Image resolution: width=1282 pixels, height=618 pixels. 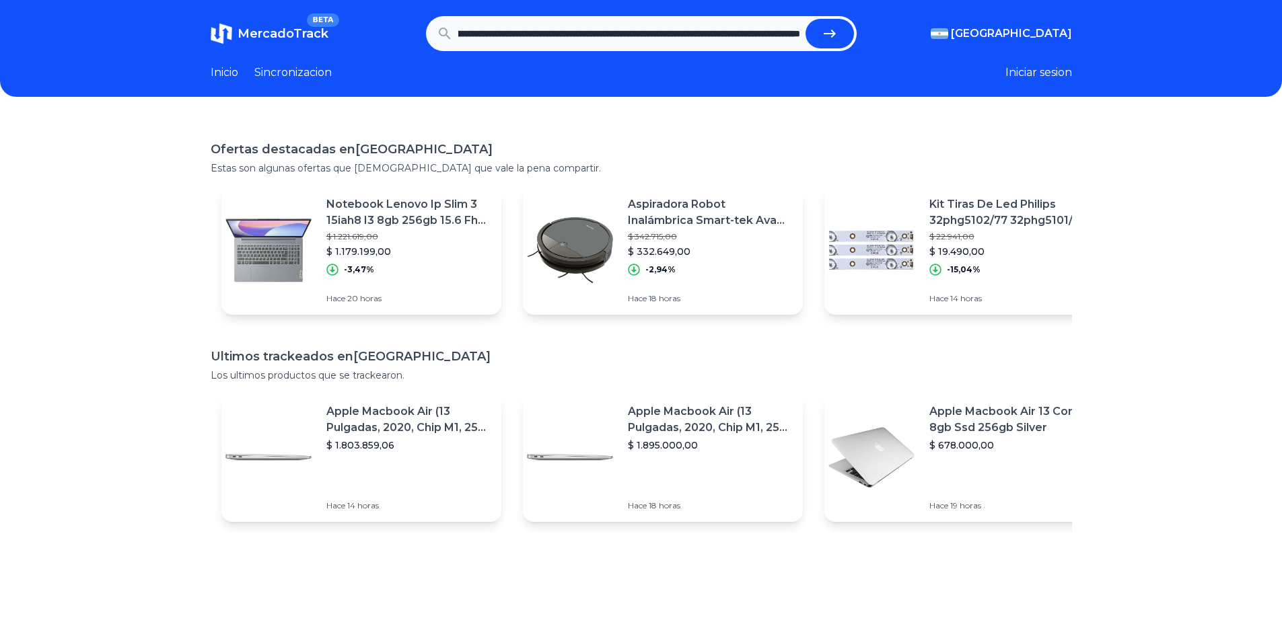 I want to click on button: Iniciar sesion, so click(x=1038, y=73).